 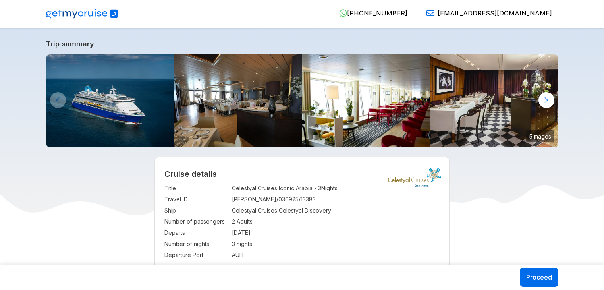 I want to click on img: ship_829_1280x960-032-journey-smoked-olive-scaled_960x720.jpg, so click(x=238, y=101).